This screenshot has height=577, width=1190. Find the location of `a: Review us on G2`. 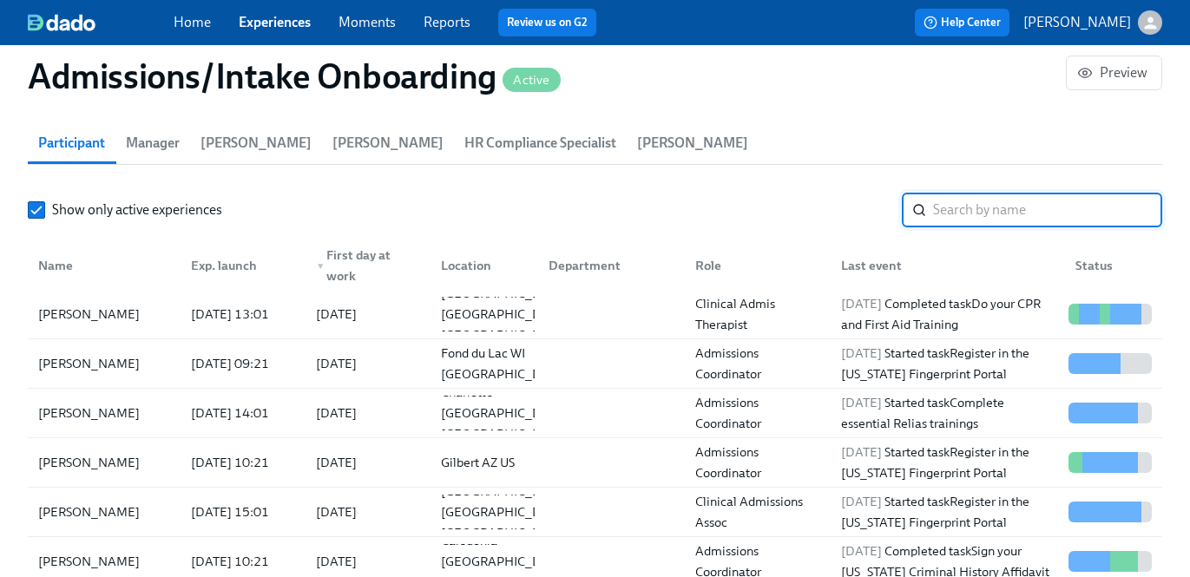

a: Review us on G2 is located at coordinates (547, 23).